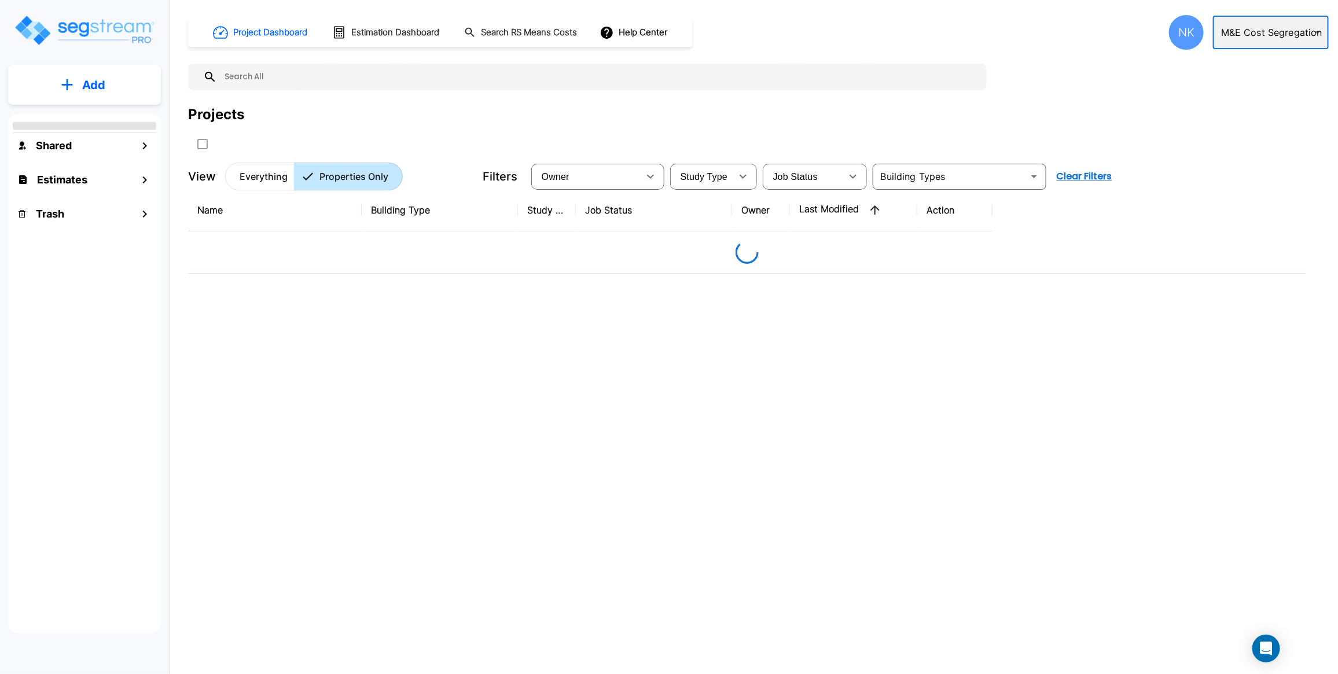 The height and width of the screenshot is (674, 1338). I want to click on th: Owner, so click(761, 210).